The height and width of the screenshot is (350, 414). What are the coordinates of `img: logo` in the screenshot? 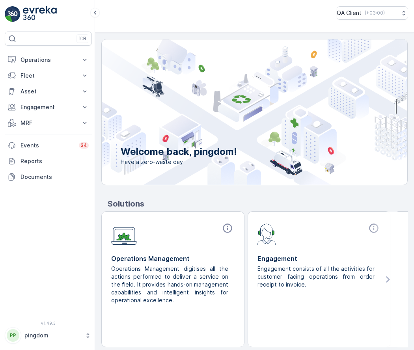 It's located at (13, 14).